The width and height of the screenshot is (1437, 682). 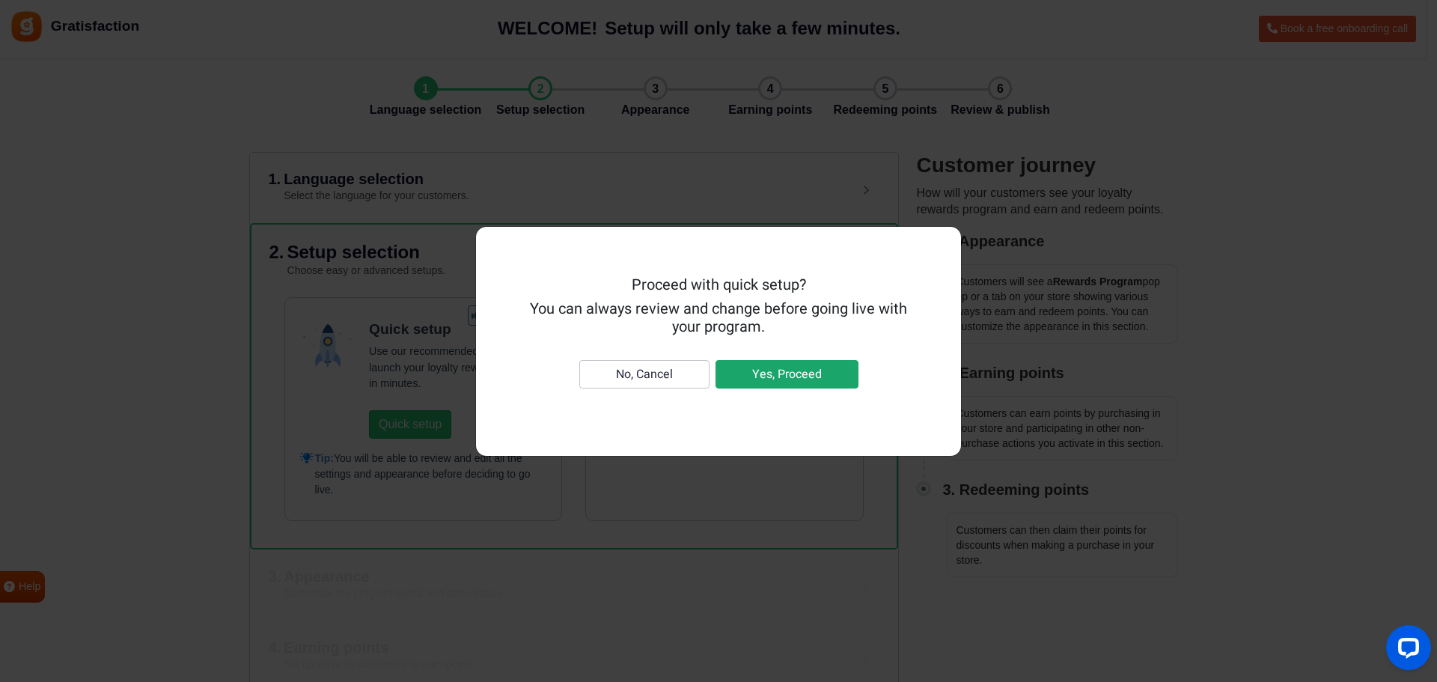 I want to click on h5: Proceed with quick setup?, so click(x=718, y=285).